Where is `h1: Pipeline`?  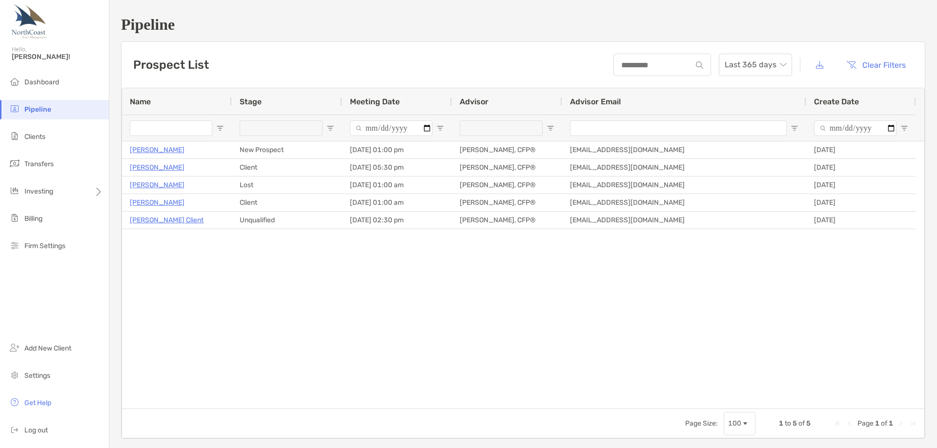 h1: Pipeline is located at coordinates (523, 24).